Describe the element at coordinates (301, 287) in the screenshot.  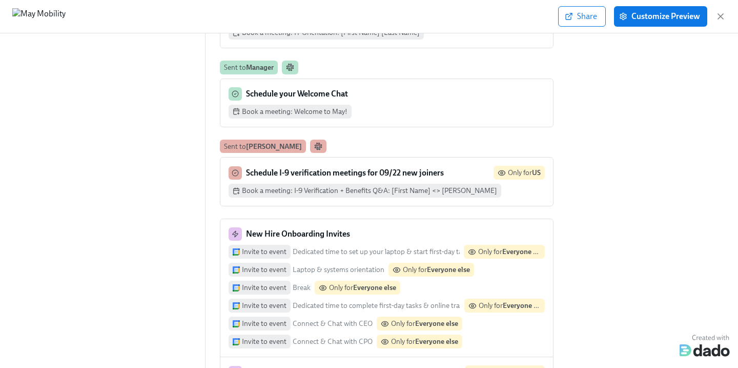
I see `div: Break` at that location.